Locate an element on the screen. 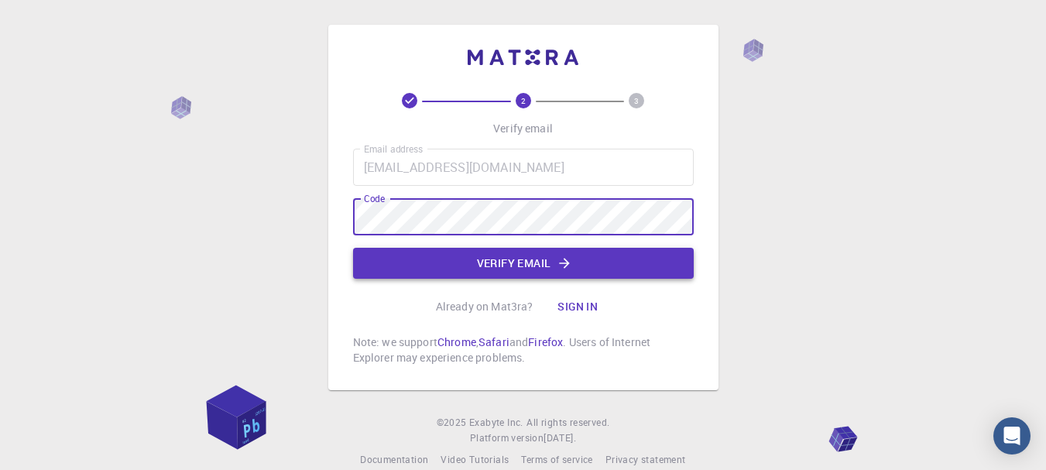  p: Verify email is located at coordinates (522, 128).